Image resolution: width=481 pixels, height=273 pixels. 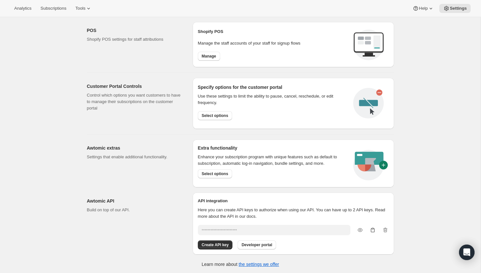 What do you see at coordinates (134, 30) in the screenshot?
I see `h2: POS` at bounding box center [134, 30].